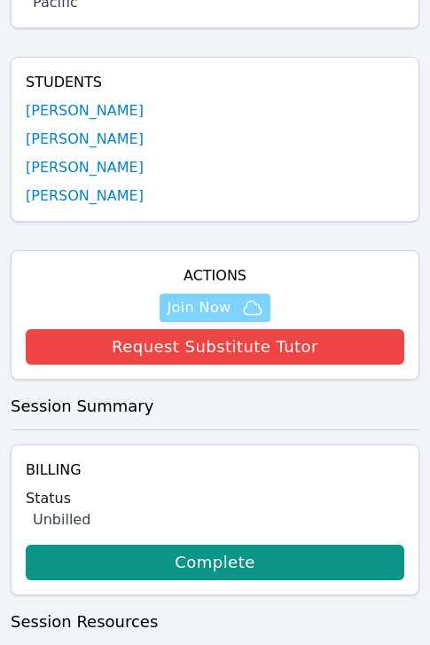 Image resolution: width=430 pixels, height=645 pixels. I want to click on span: Join Now, so click(199, 308).